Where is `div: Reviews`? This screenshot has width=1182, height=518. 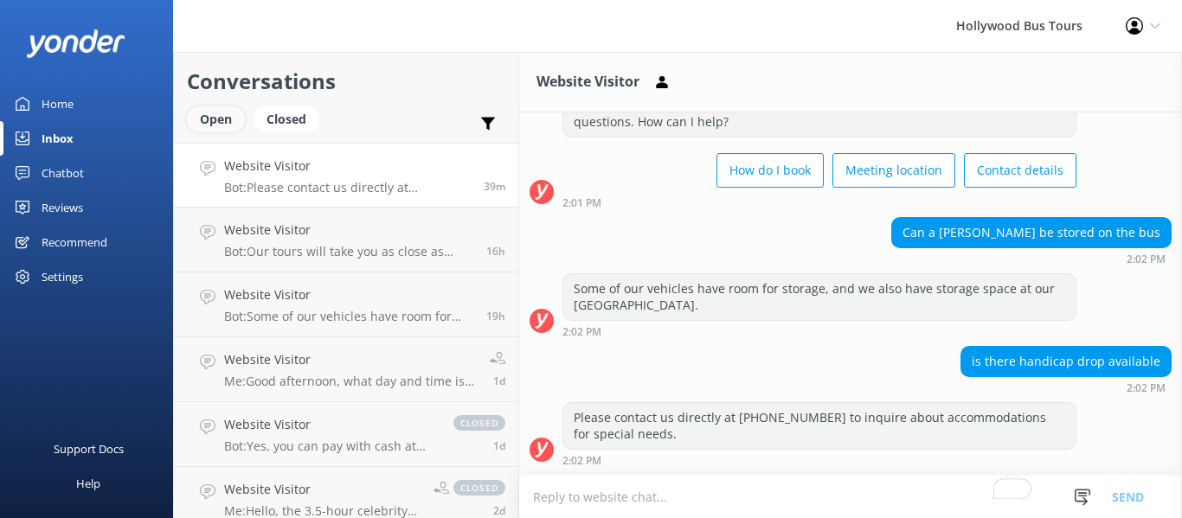
div: Reviews is located at coordinates (62, 208).